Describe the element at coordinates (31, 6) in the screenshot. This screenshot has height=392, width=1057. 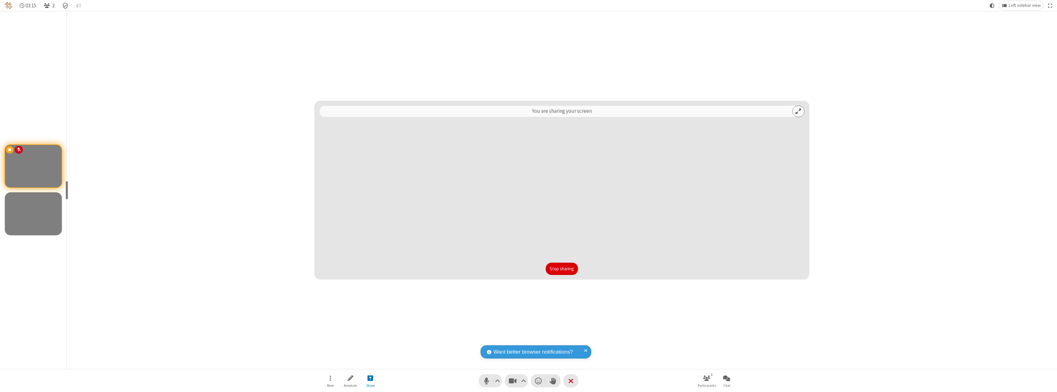
I see `span: 03:15` at that location.